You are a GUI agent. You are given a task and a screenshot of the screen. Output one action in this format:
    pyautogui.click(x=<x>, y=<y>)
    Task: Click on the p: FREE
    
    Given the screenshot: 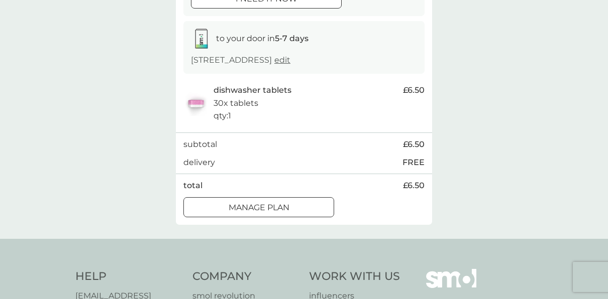 What is the action you would take?
    pyautogui.click(x=413, y=163)
    